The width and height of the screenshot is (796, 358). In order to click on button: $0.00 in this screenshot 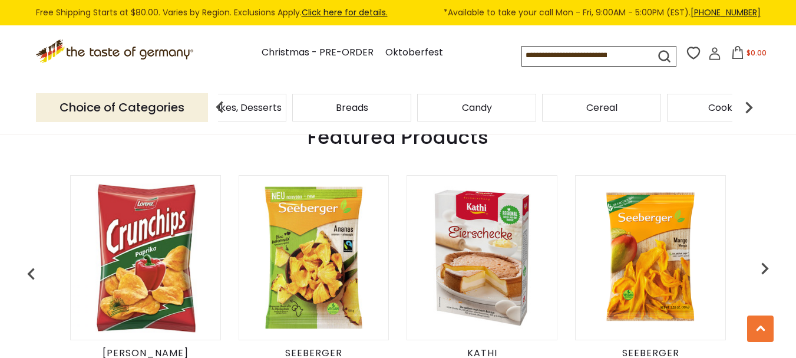, I will do `click(749, 55)`.